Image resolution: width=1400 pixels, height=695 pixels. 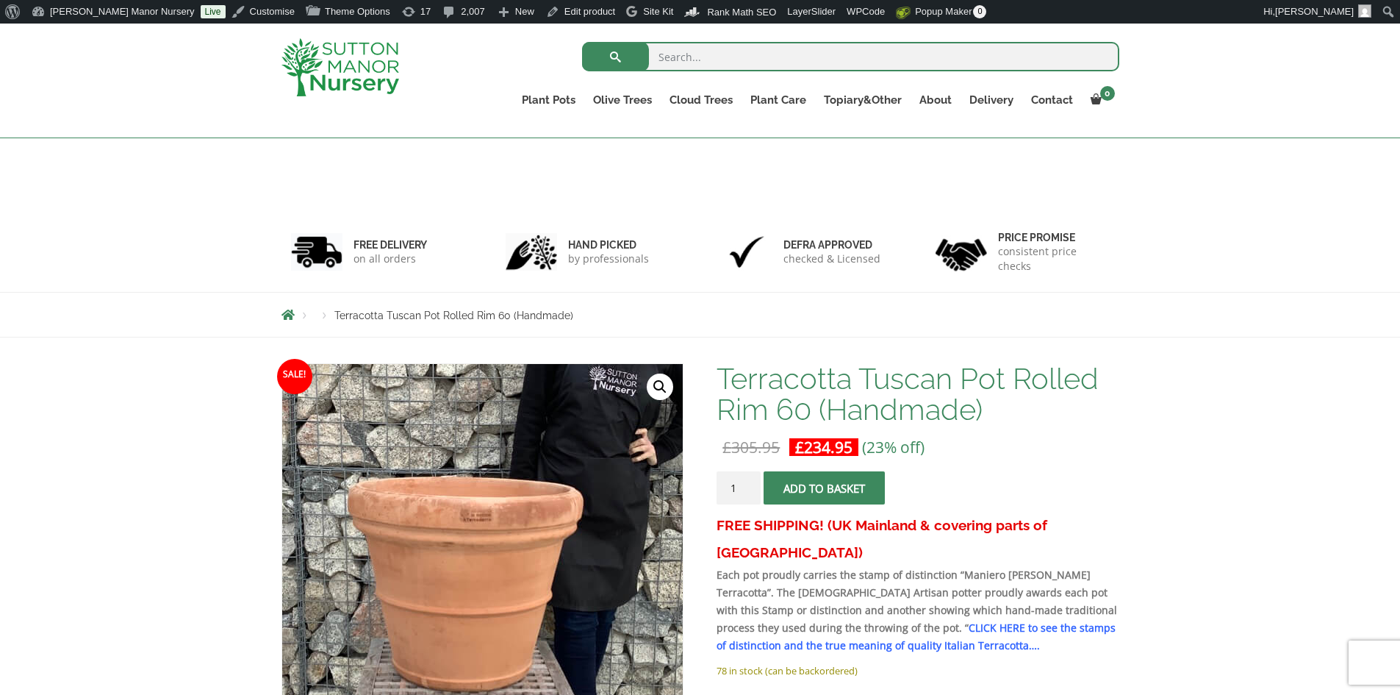 I want to click on a: Live, so click(x=213, y=12).